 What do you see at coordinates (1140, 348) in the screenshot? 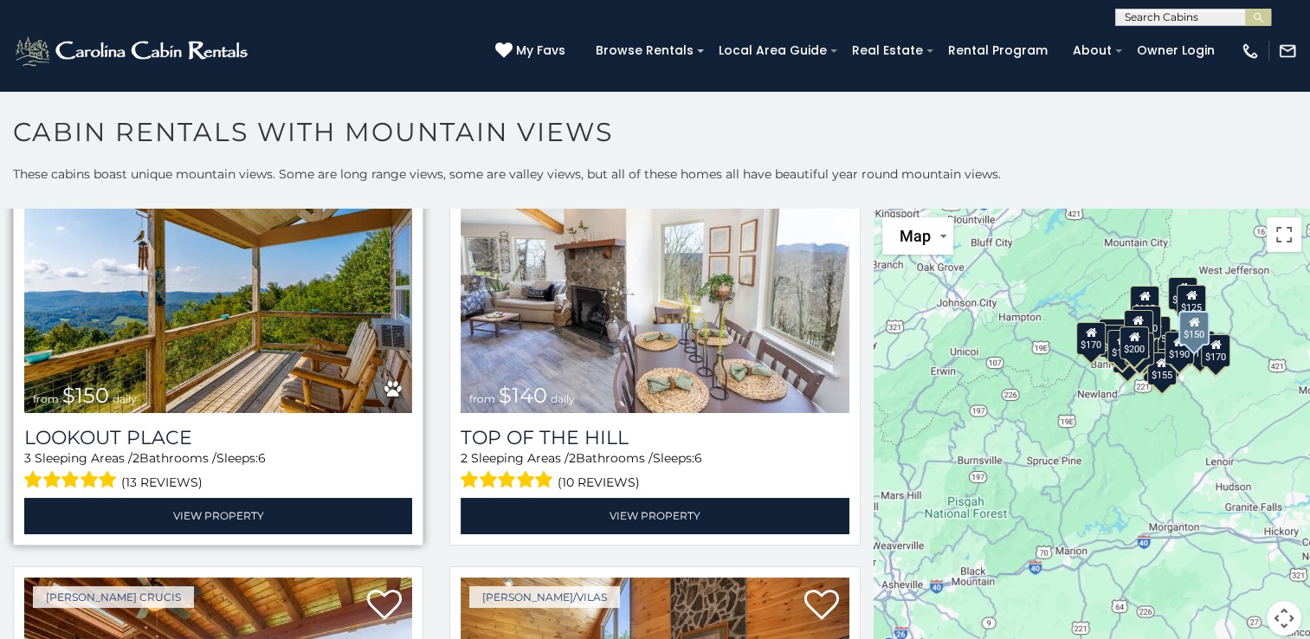
I see `div: $195` at bounding box center [1140, 348].